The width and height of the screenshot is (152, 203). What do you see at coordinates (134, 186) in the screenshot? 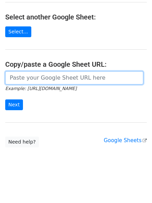
I see `div: Chat Widget` at bounding box center [134, 186].